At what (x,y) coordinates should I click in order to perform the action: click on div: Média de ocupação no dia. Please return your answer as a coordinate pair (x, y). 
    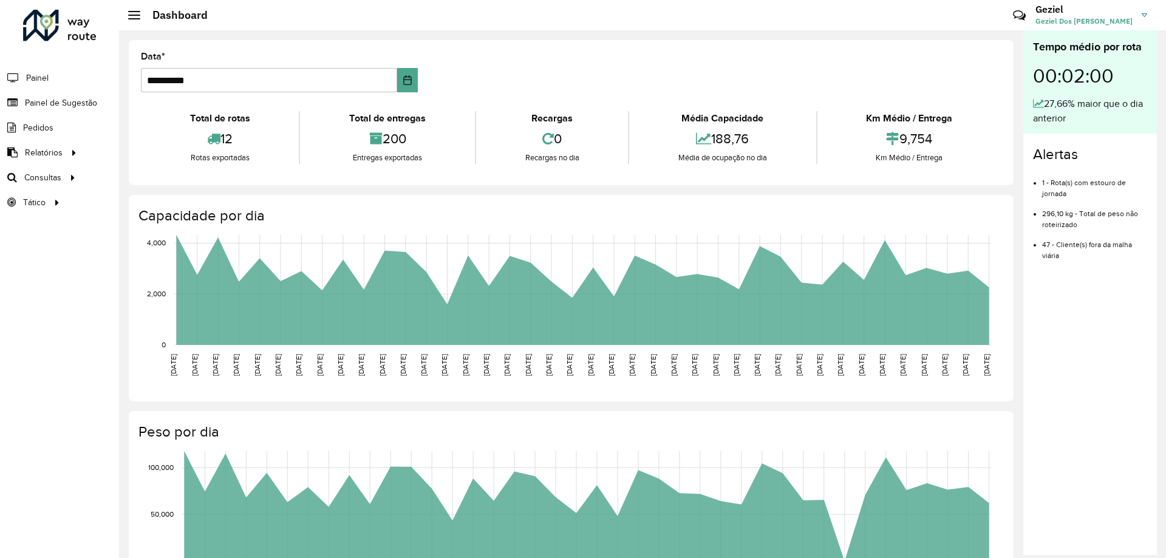
    Looking at the image, I should click on (722, 158).